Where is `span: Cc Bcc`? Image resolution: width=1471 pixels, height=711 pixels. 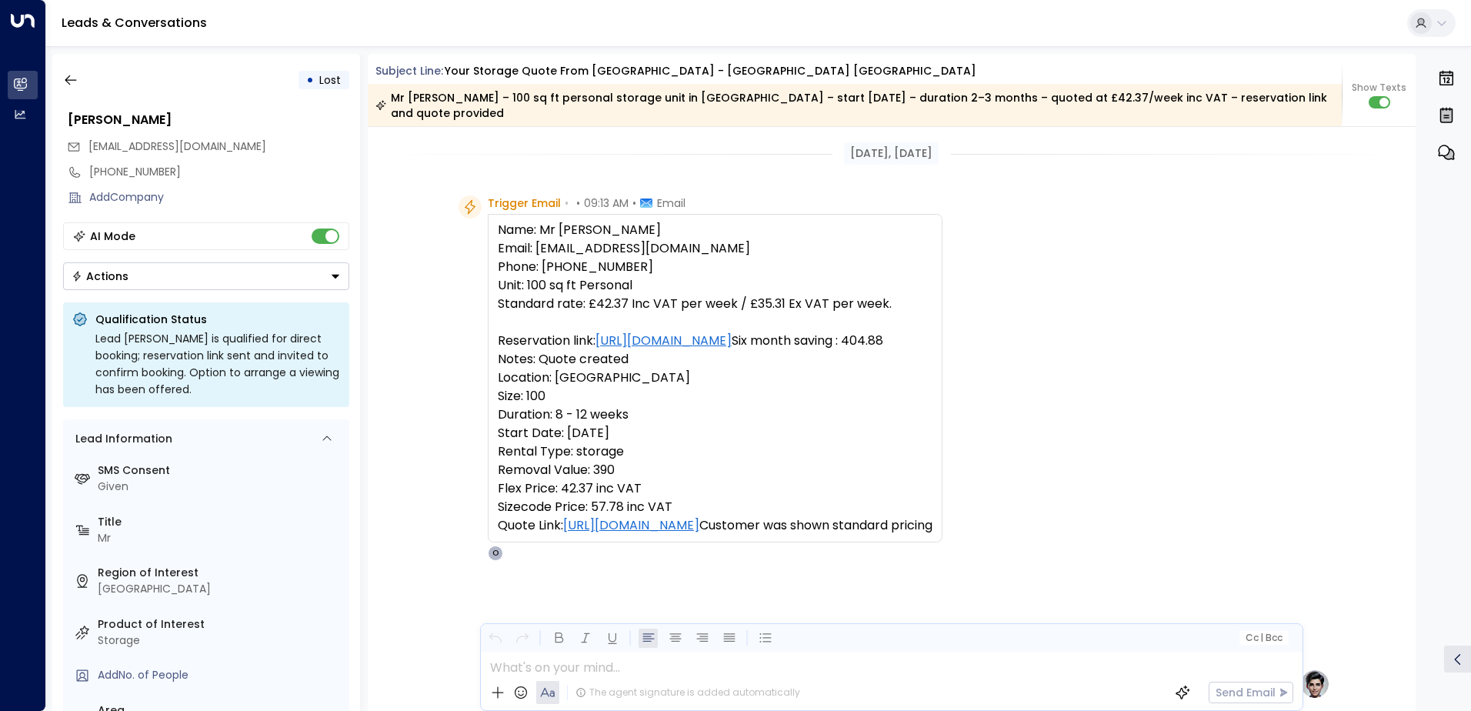
span: Cc Bcc is located at coordinates (1263, 638).